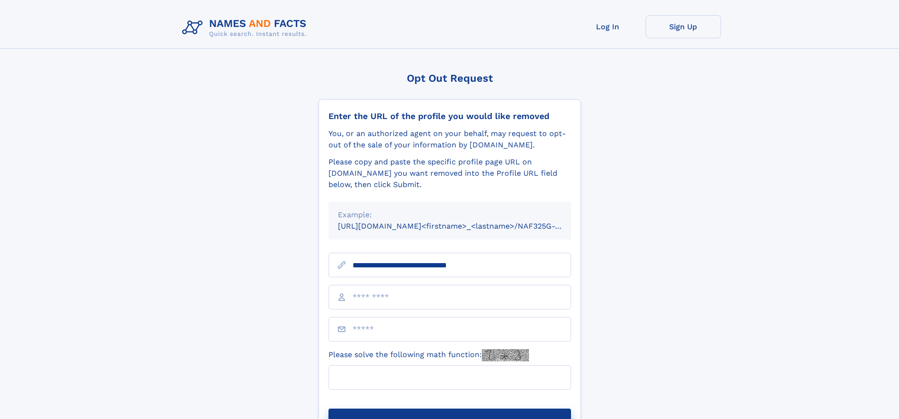 The image size is (899, 419). I want to click on a: Sign Up, so click(684, 26).